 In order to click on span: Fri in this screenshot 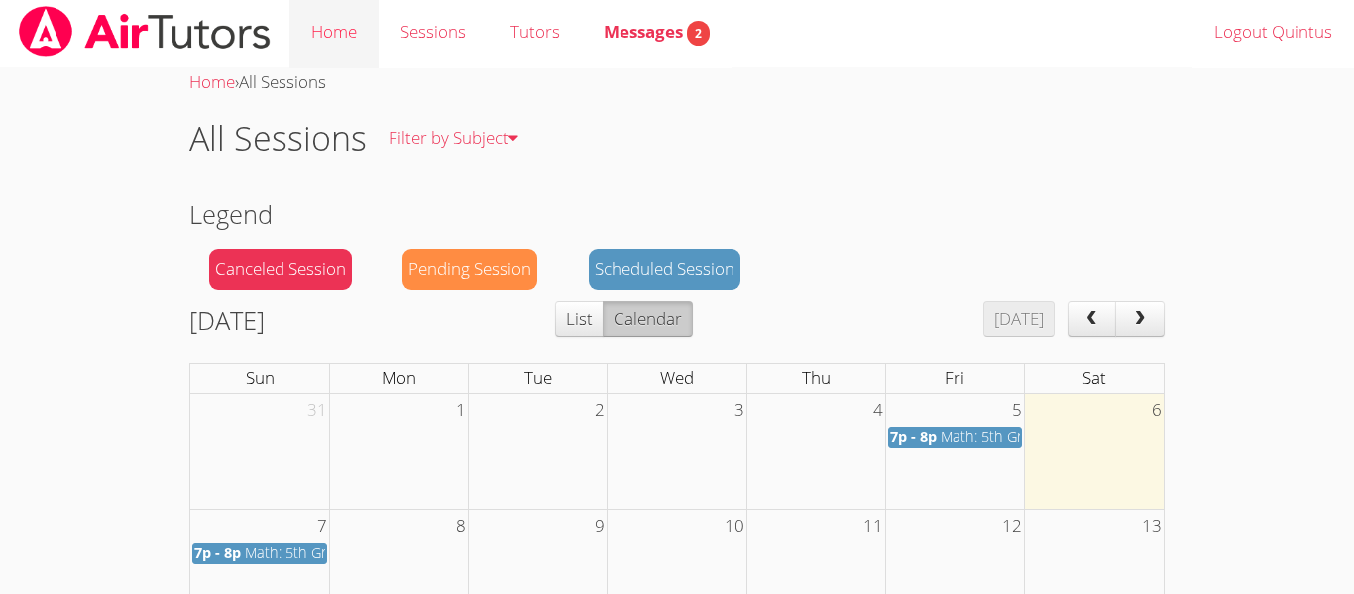, I will do `click(955, 377)`.